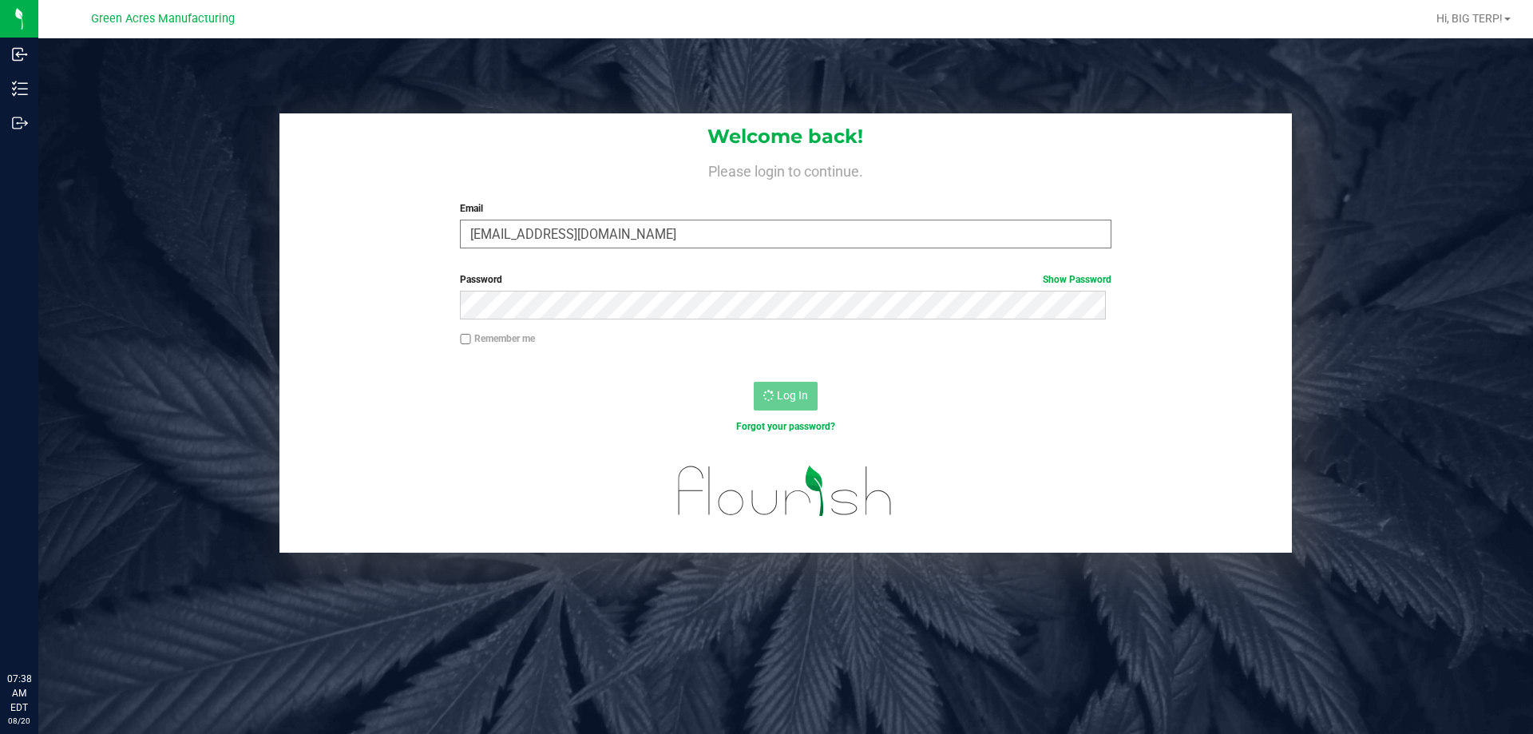 This screenshot has height=734, width=1533. What do you see at coordinates (497, 339) in the screenshot?
I see `label: Remember me` at bounding box center [497, 339].